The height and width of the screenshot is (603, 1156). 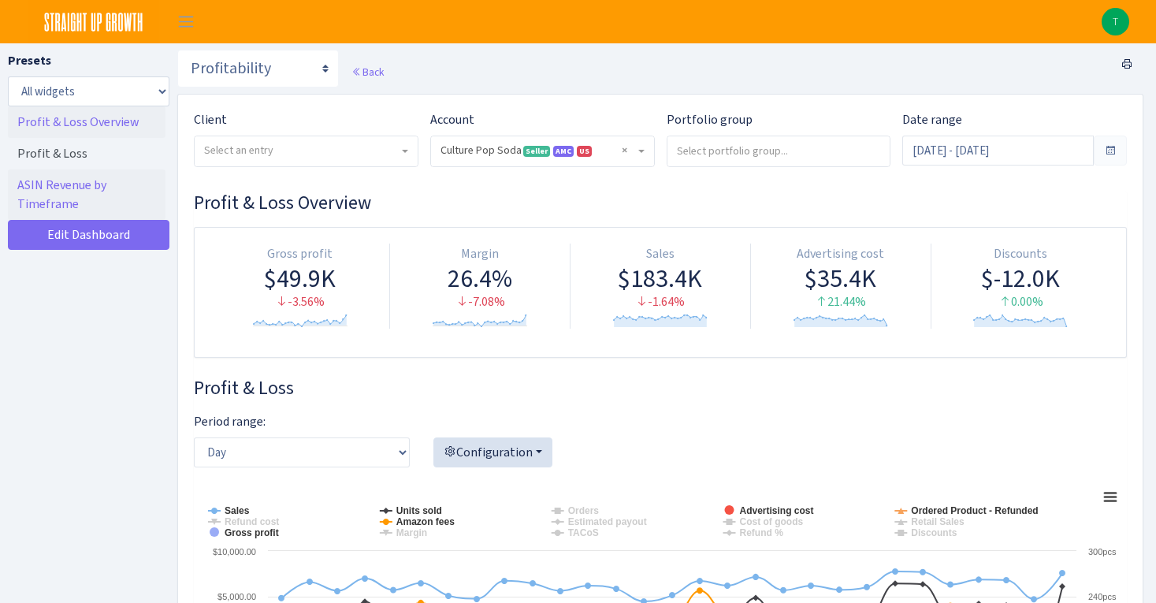 What do you see at coordinates (660, 254) in the screenshot?
I see `div: Sales` at bounding box center [660, 254].